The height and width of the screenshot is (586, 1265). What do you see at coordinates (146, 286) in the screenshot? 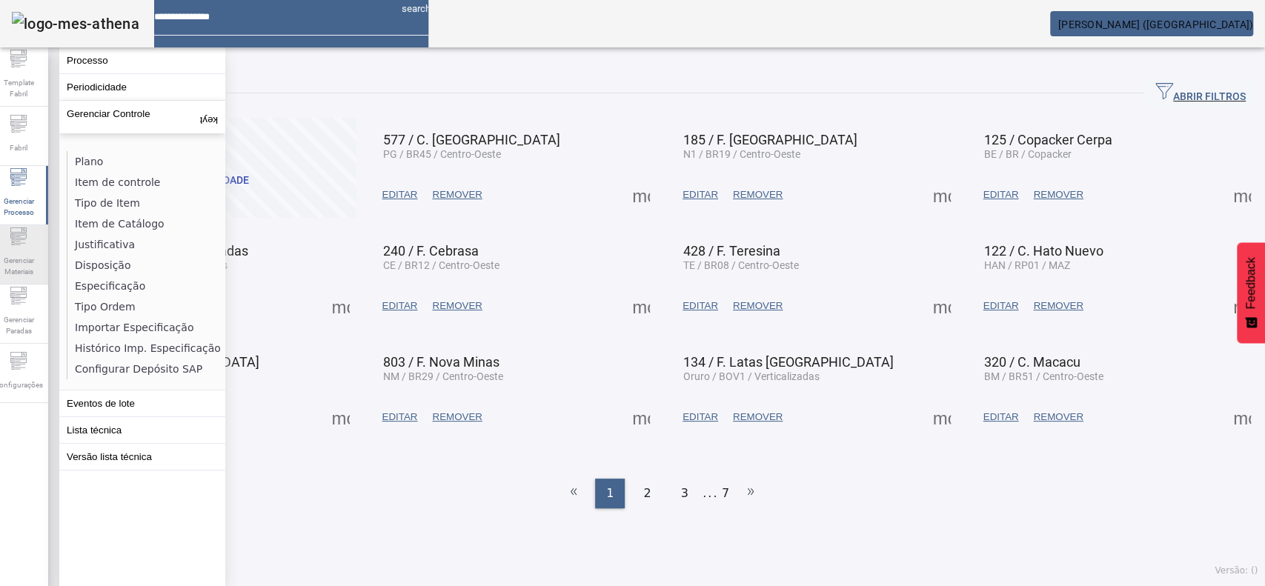
I see `li: Especificação` at bounding box center [146, 286].